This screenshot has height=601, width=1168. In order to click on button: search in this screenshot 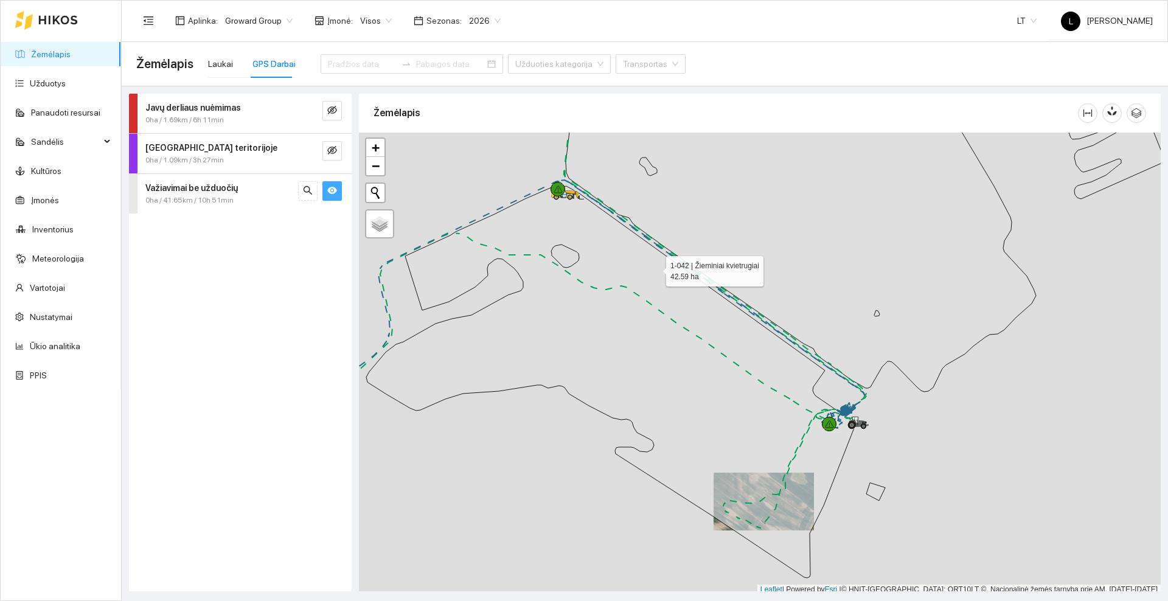, I will do `click(308, 191)`.